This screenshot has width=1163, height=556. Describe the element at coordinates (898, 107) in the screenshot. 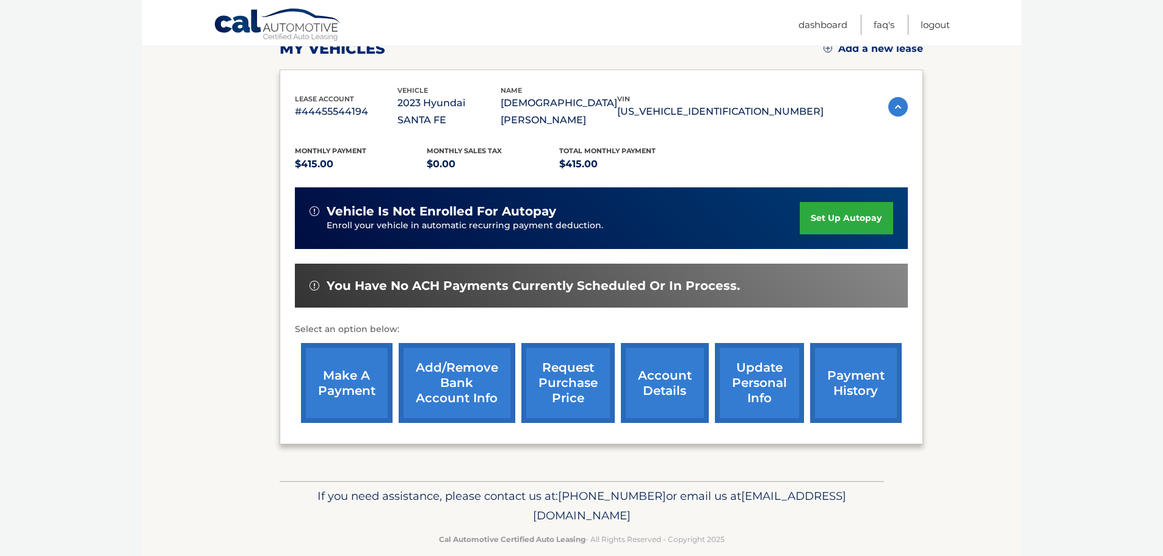

I see `img: accordion-active.svg` at that location.